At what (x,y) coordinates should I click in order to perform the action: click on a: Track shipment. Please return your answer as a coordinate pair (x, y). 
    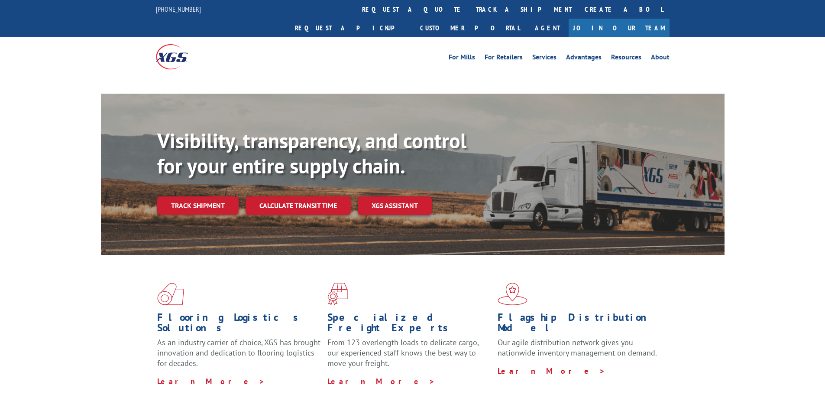
    Looking at the image, I should click on (198, 205).